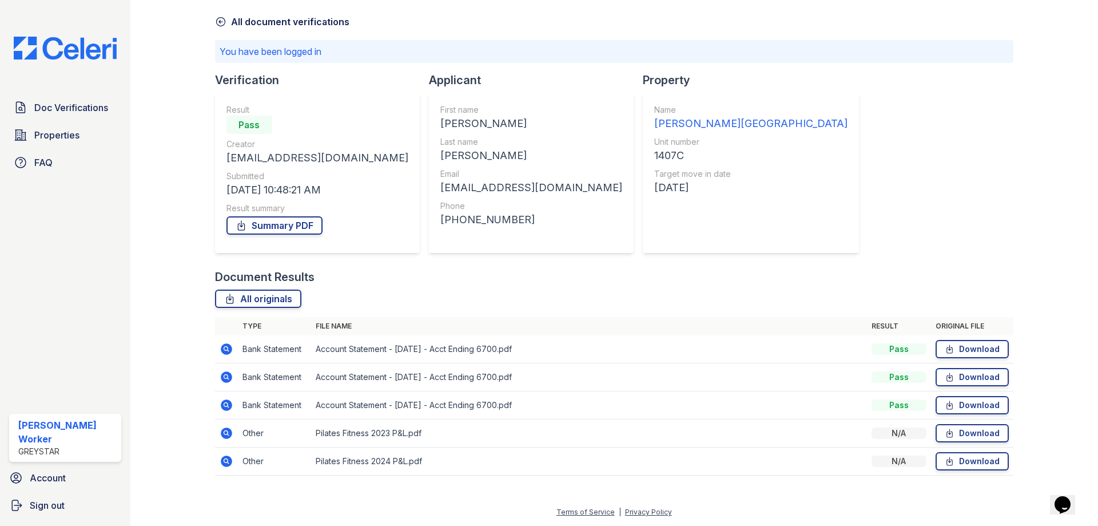 This screenshot has height=526, width=1098. I want to click on div: Name, so click(751, 110).